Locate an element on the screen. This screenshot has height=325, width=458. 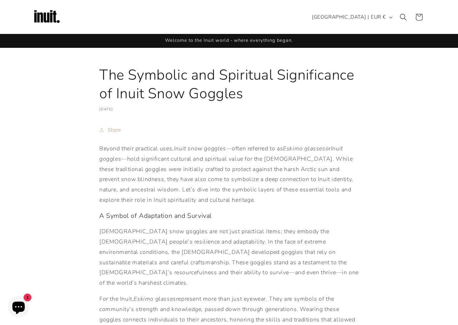
em: Inuit goggles is located at coordinates (221, 154).